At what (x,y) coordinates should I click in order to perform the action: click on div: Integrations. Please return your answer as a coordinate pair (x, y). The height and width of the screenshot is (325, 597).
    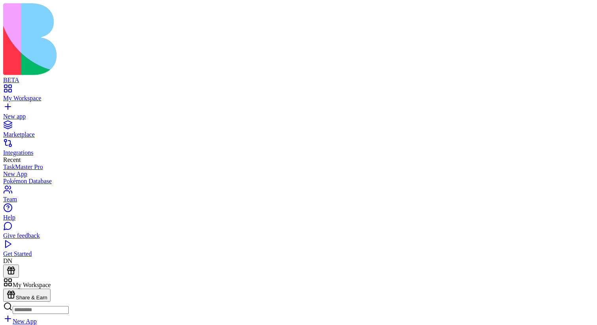
    Looking at the image, I should click on (299, 153).